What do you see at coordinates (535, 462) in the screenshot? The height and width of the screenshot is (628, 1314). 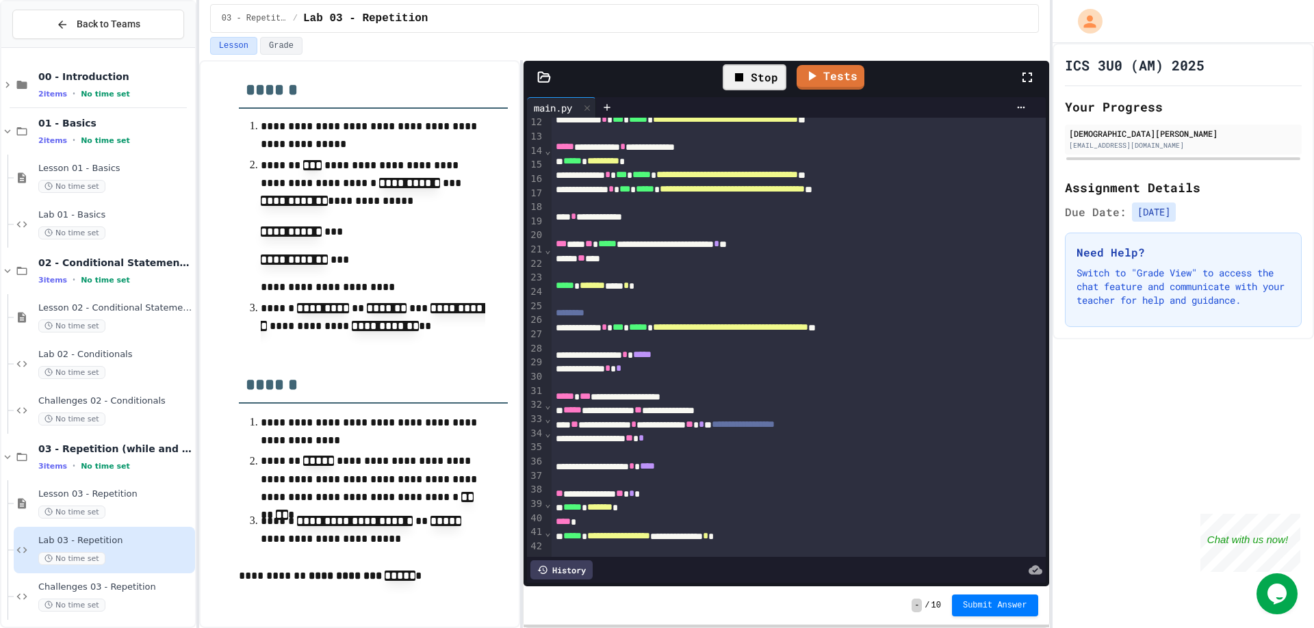 I see `div: 36` at bounding box center [535, 462].